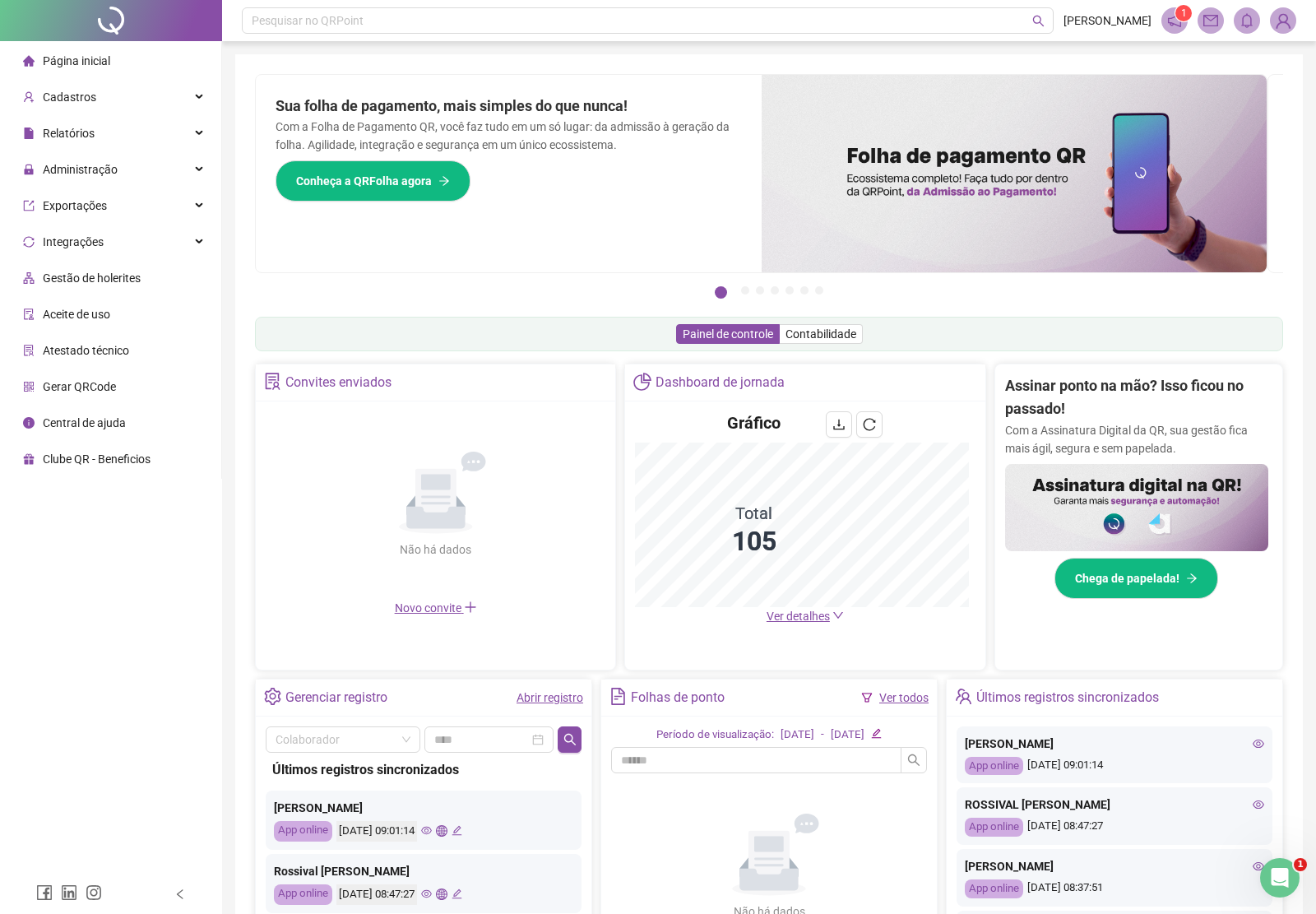 Image resolution: width=1316 pixels, height=914 pixels. What do you see at coordinates (364, 180) in the screenshot?
I see `span: Conheça a QRFolha agora` at bounding box center [364, 180].